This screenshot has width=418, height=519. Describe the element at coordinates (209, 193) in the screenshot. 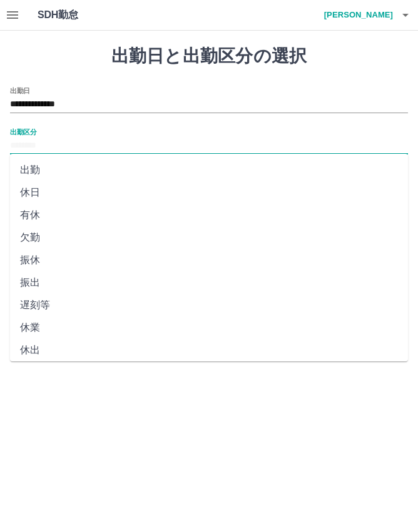

I see `li: 休日` at that location.